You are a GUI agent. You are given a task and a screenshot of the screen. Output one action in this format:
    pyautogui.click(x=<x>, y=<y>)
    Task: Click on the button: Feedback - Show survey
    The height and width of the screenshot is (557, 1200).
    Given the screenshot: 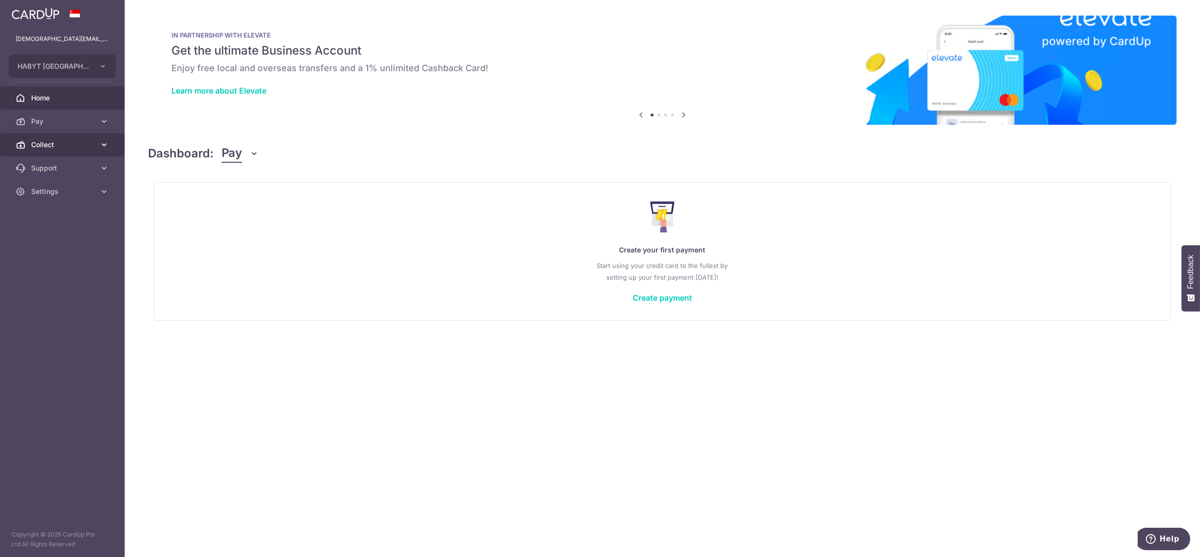 What is the action you would take?
    pyautogui.click(x=1191, y=278)
    